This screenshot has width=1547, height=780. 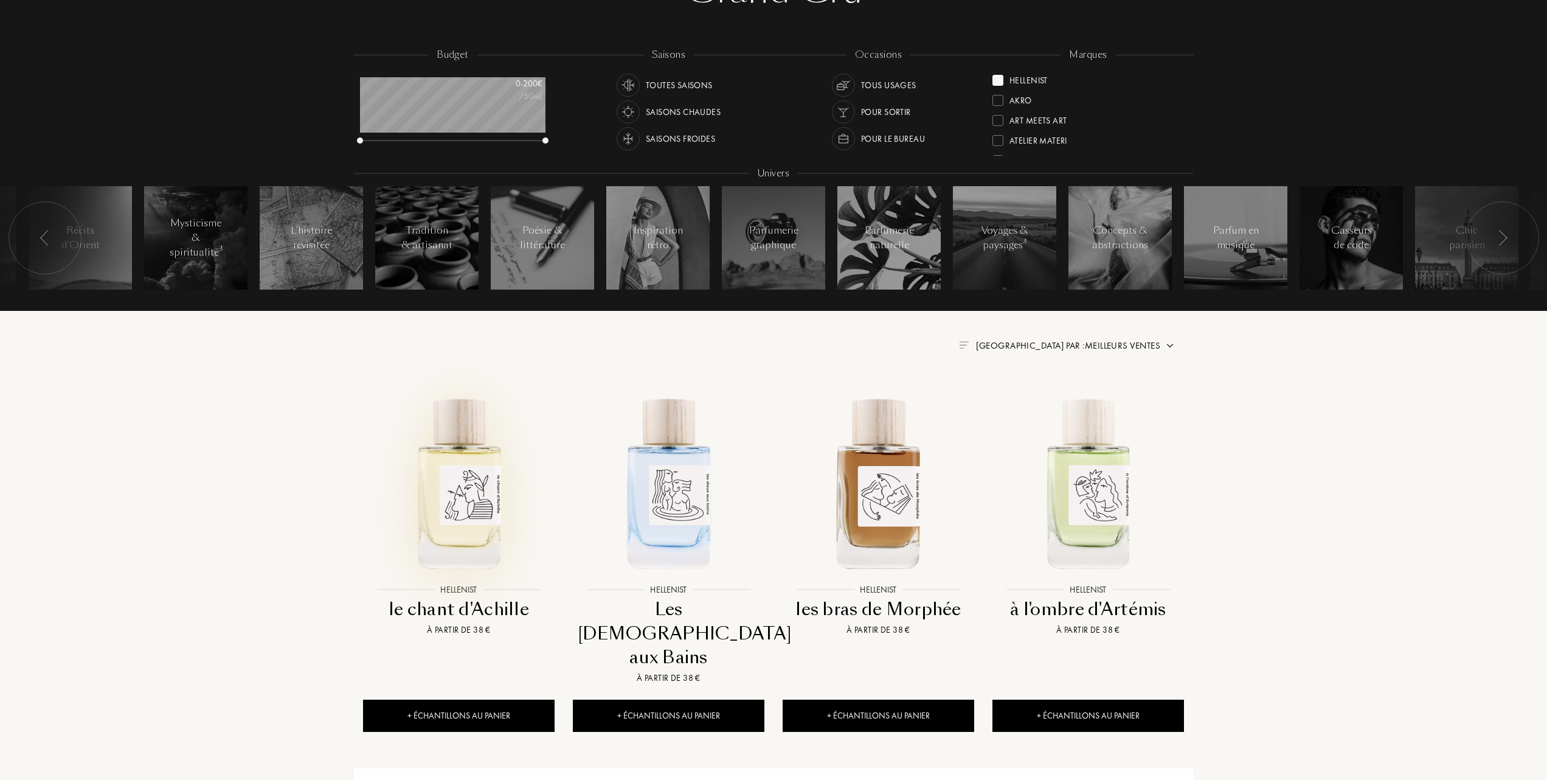 I want to click on img: usage_occasion_party_white.svg, so click(x=843, y=112).